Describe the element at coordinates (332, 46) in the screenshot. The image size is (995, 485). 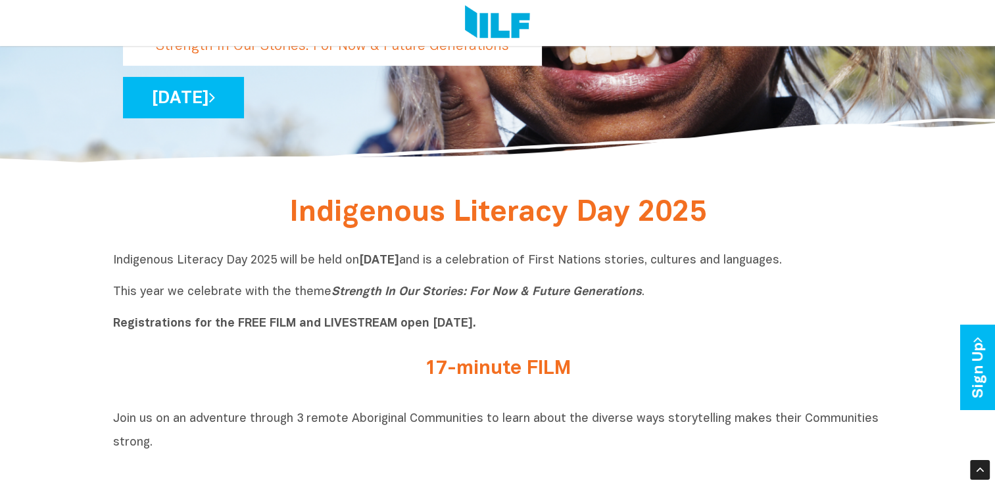
I see `p: Strength In Our Stories: For Now & Future Generations` at that location.